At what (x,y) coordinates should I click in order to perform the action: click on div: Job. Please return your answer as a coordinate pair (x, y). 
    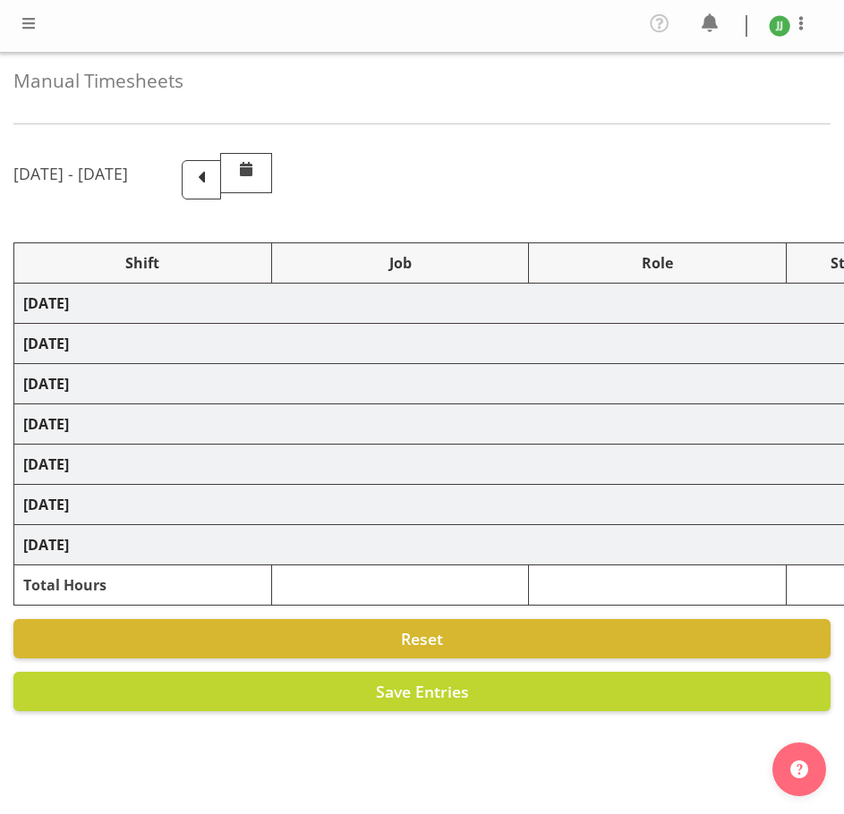
    Looking at the image, I should click on (400, 263).